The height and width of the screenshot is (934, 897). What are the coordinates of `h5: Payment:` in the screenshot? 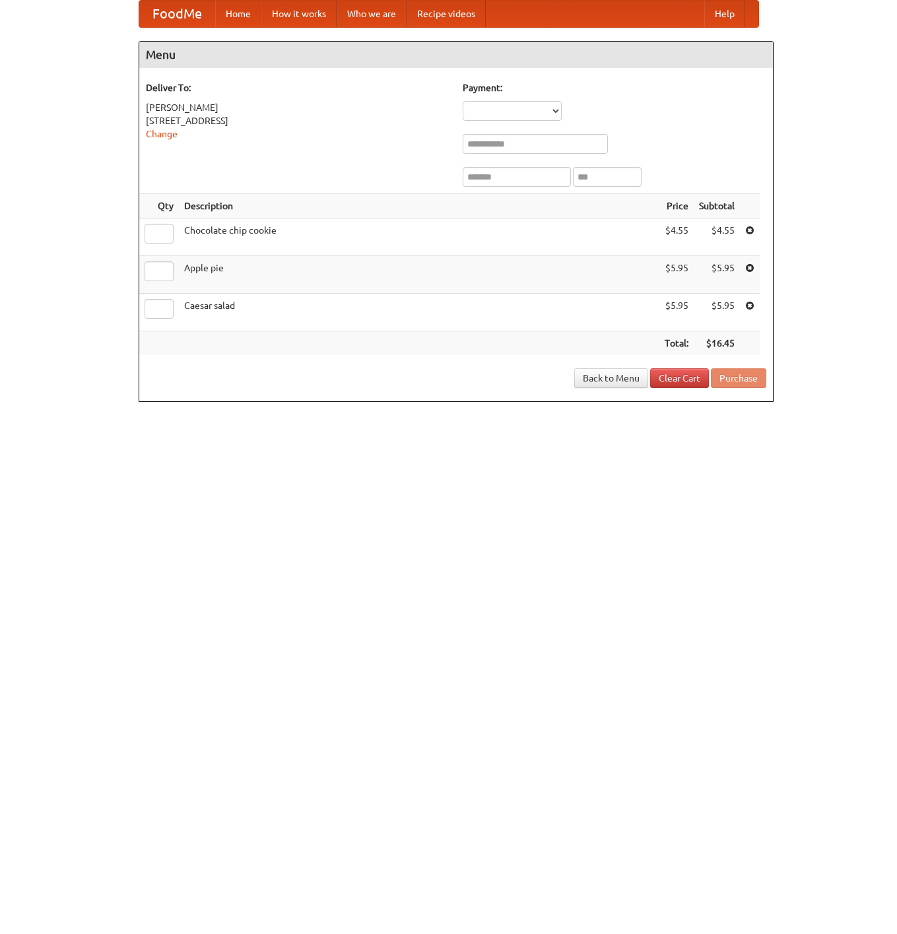 It's located at (614, 88).